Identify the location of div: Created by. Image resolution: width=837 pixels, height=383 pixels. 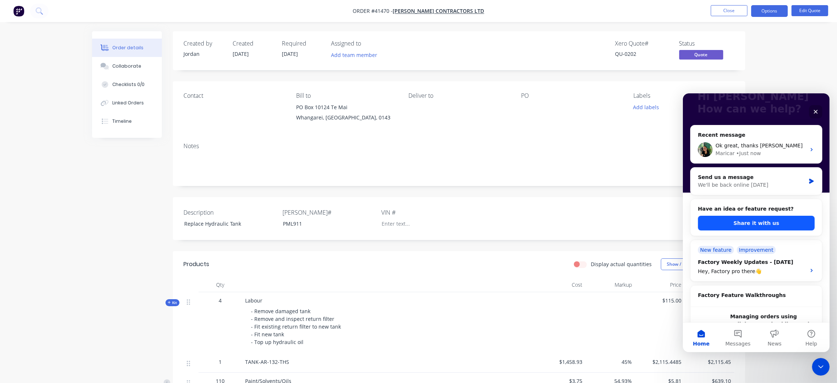
(204, 43).